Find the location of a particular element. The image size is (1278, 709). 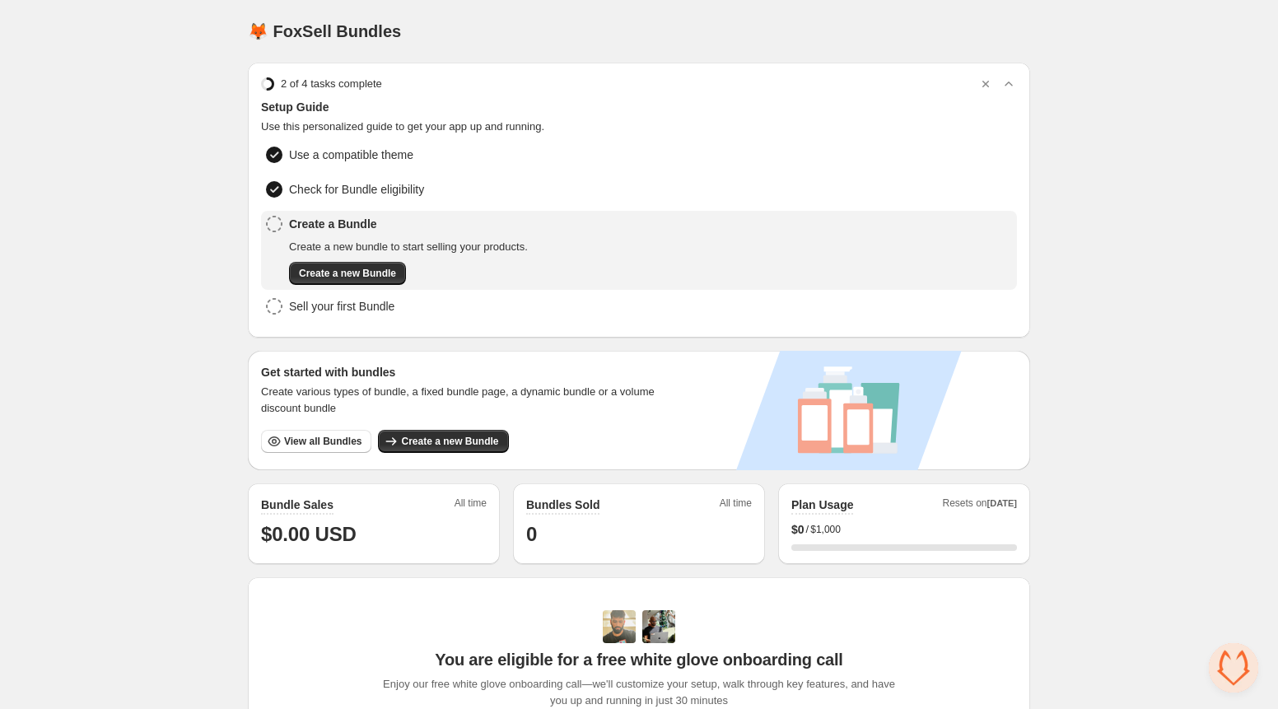

span: Resets on is located at coordinates (980, 506).